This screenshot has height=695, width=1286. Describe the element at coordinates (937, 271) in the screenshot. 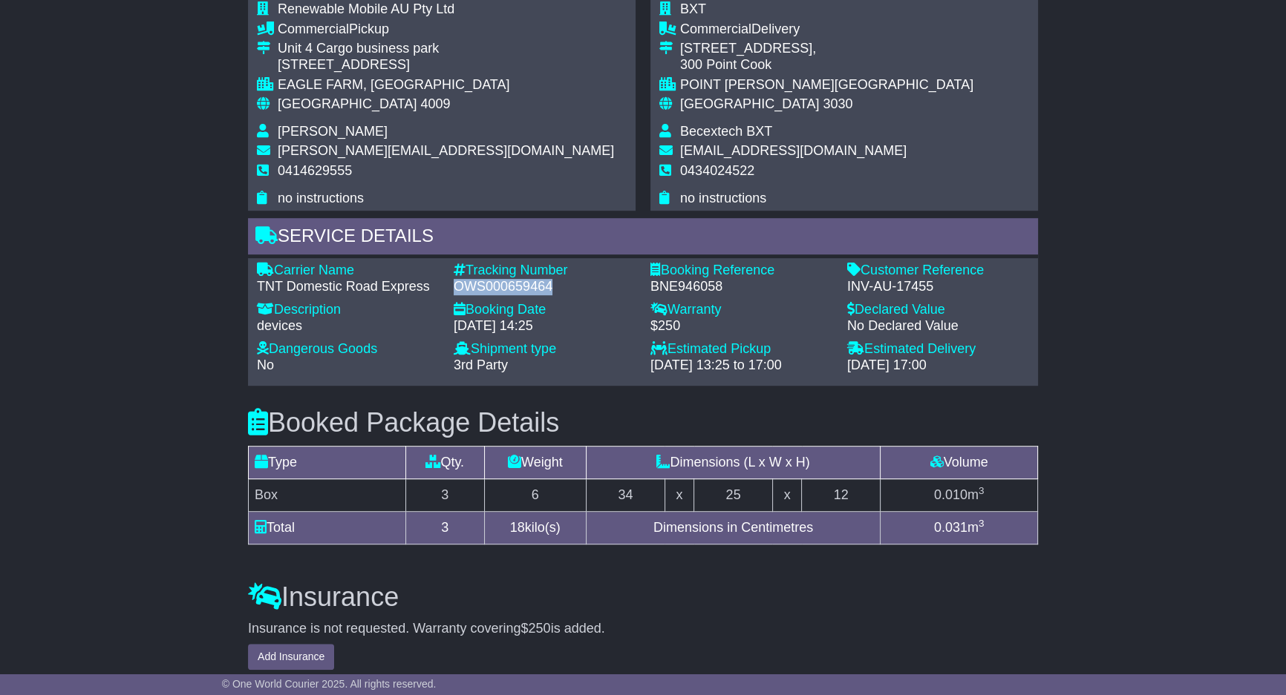

I see `div: Customer Reference` at that location.